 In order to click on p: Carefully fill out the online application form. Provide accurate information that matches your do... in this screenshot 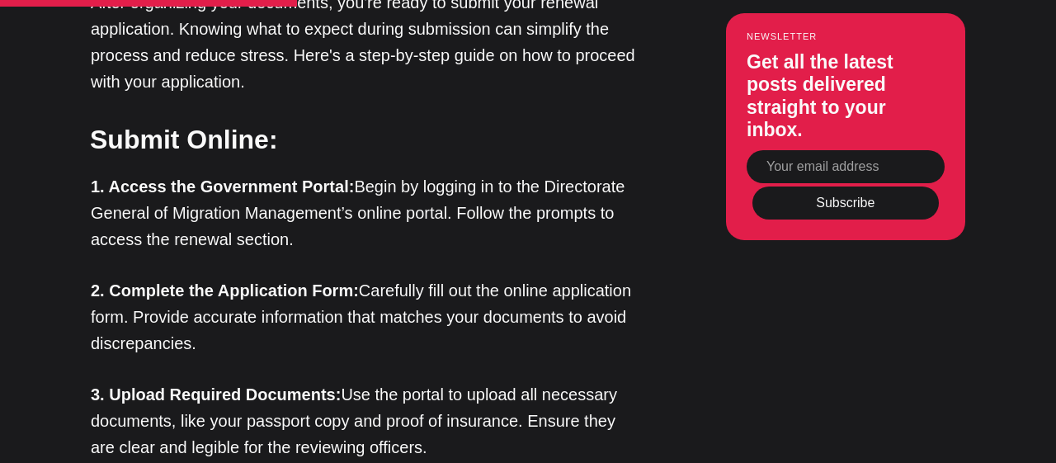, I will do `click(367, 317)`.